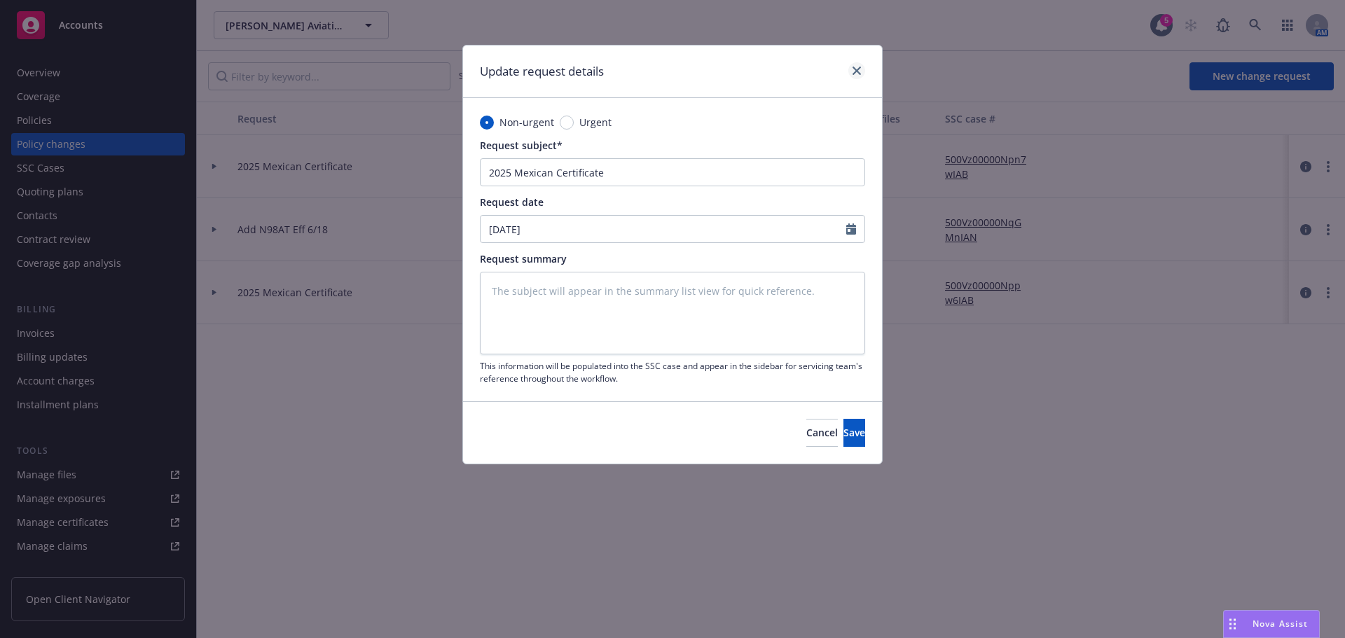 This screenshot has width=1345, height=638. I want to click on span: Request summary, so click(523, 258).